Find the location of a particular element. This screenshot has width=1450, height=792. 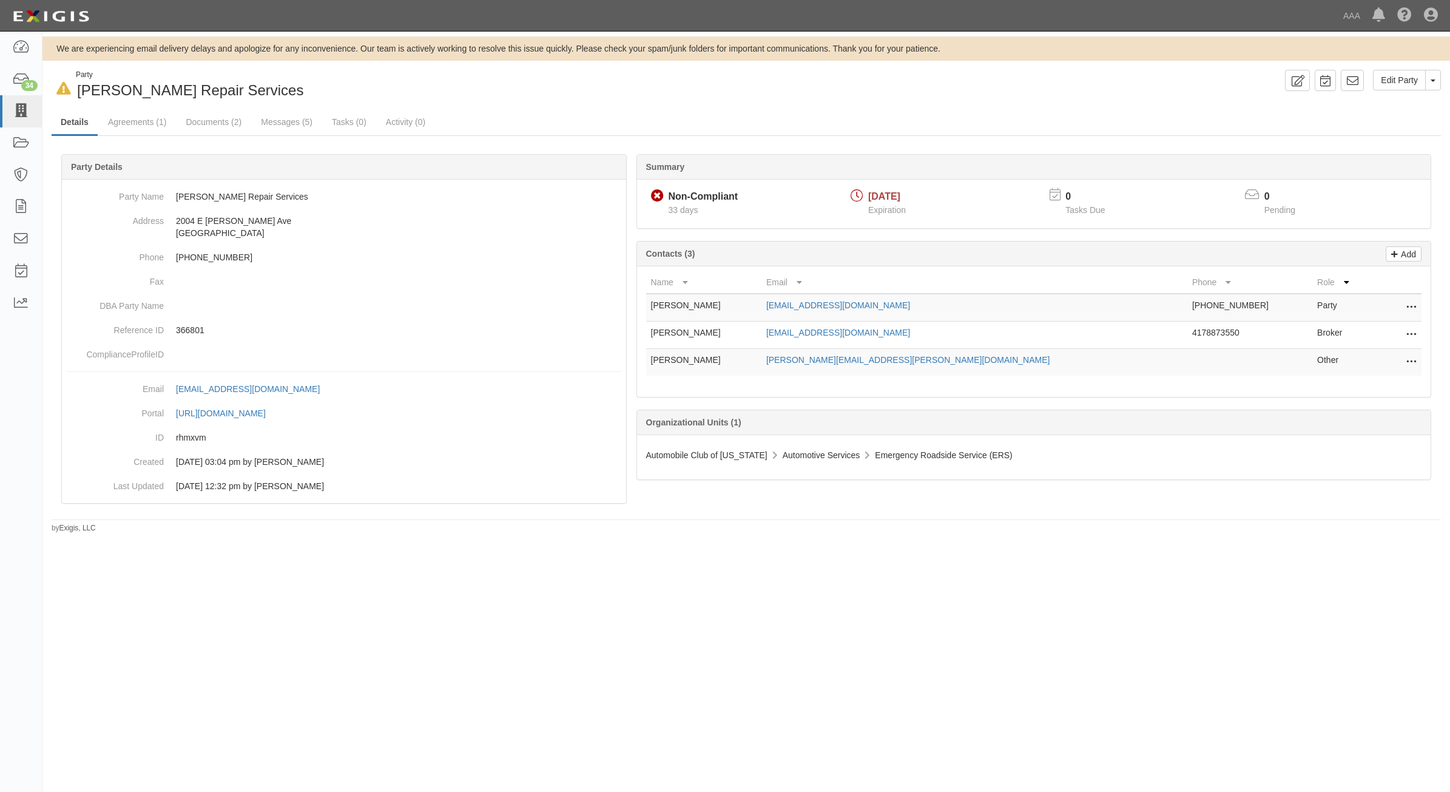

th: Name is located at coordinates (704, 282).